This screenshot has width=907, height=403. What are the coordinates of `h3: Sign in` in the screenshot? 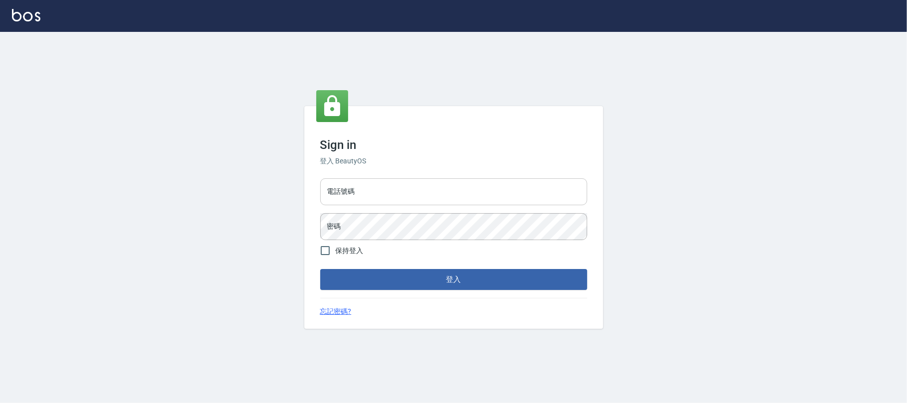 It's located at (454, 145).